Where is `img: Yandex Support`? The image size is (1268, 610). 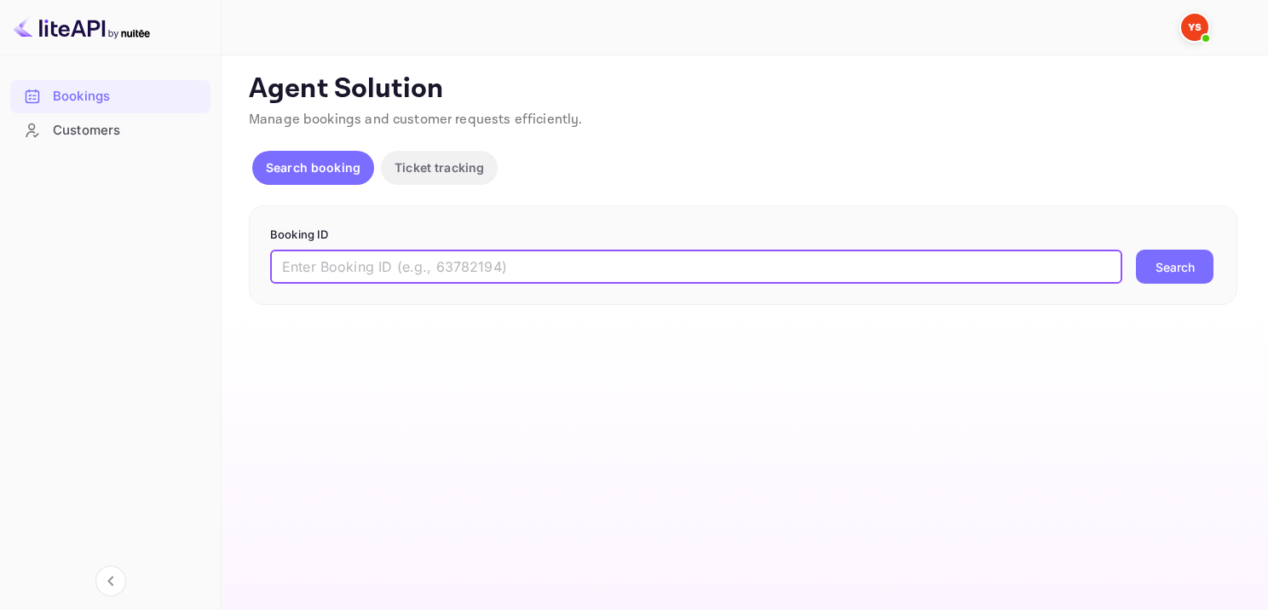
img: Yandex Support is located at coordinates (1194, 27).